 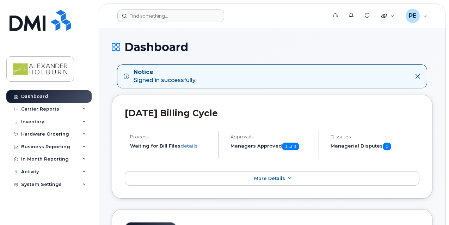 I want to click on h5: Managers Approved, so click(x=272, y=147).